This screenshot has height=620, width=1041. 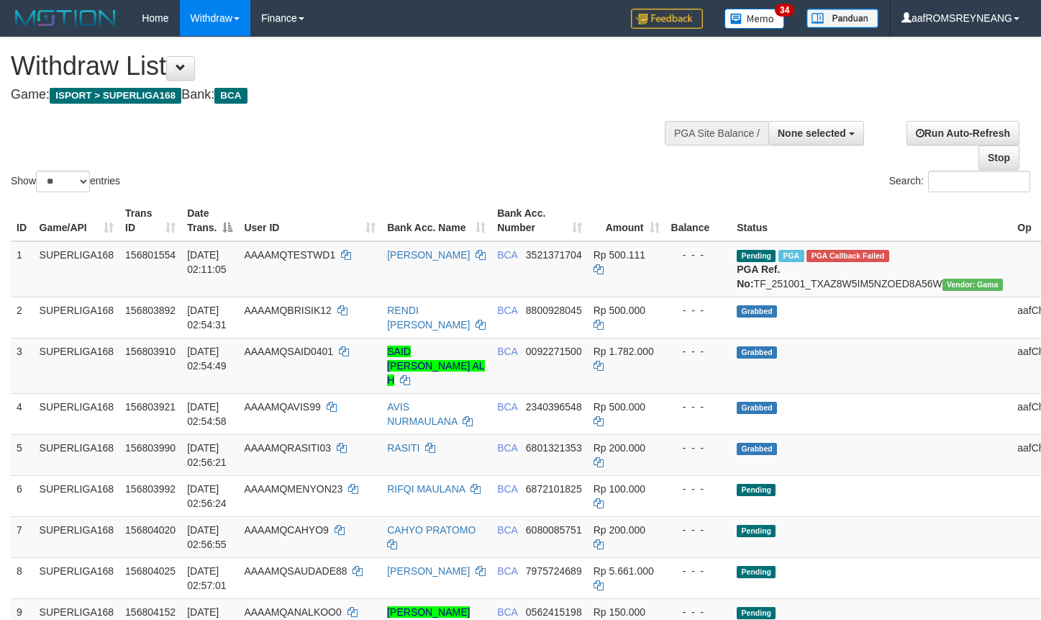 What do you see at coordinates (22, 413) in the screenshot?
I see `td: 4` at bounding box center [22, 413].